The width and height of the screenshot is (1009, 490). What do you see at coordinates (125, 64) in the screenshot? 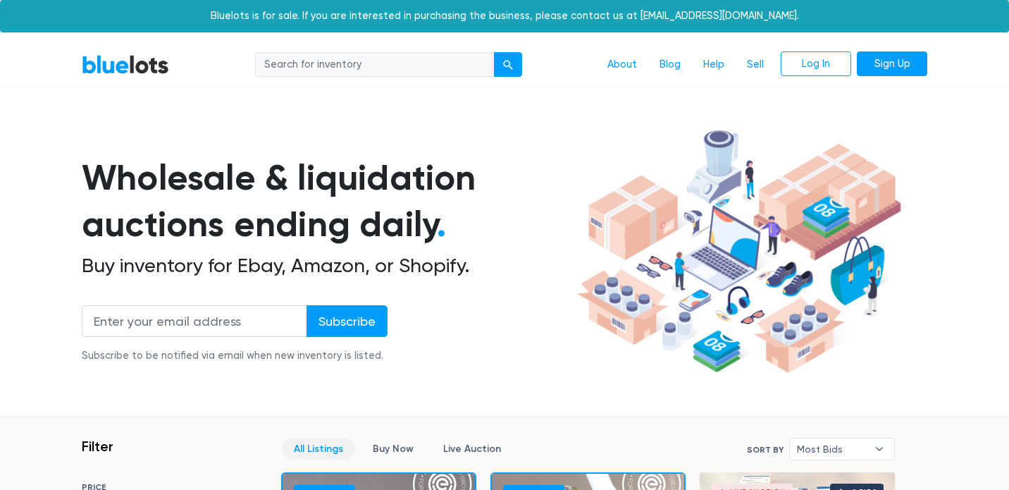
I see `a: BlueLots` at bounding box center [125, 64].